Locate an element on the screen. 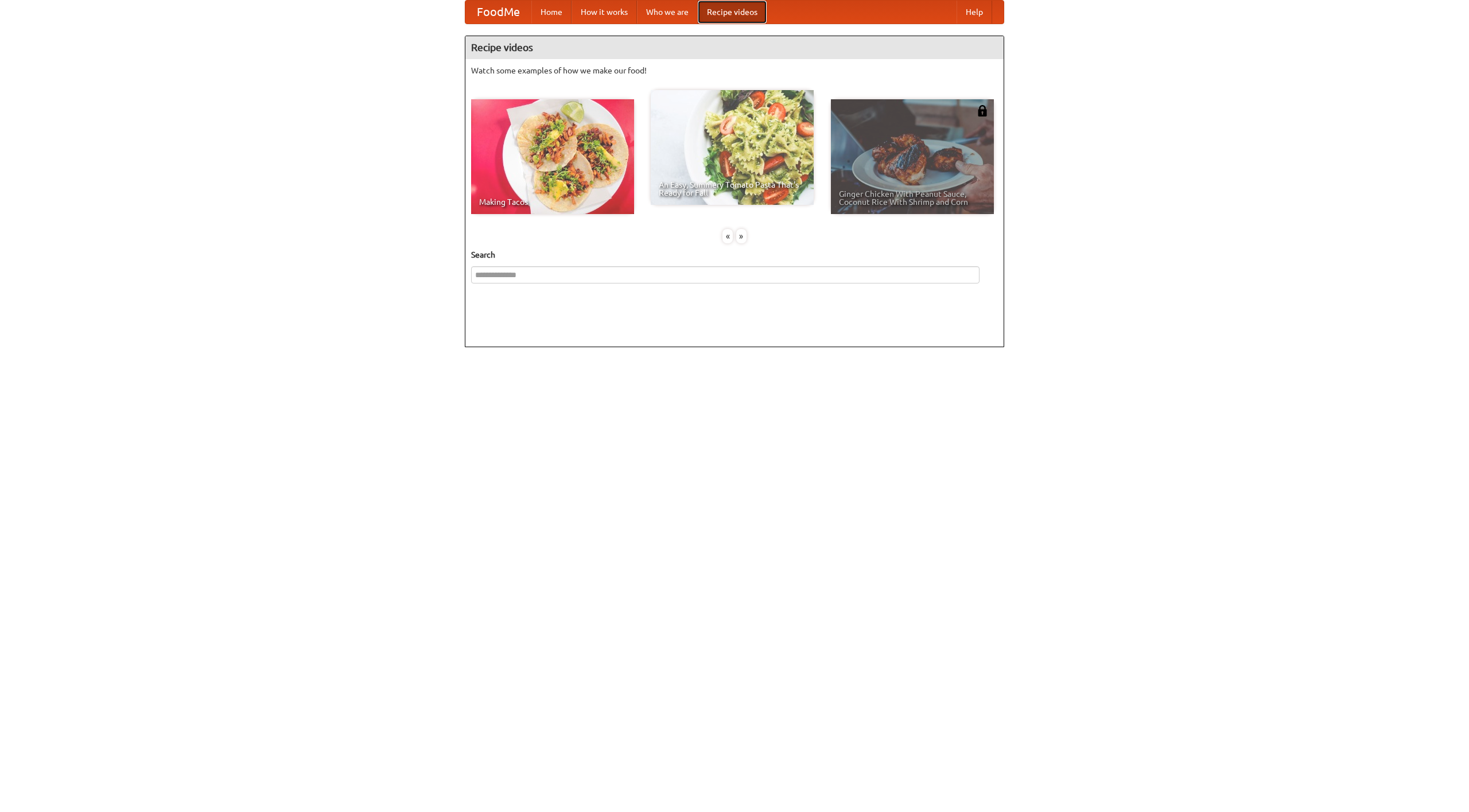  span: An Easy, Summery Tomato Pasta That's Ready for Fall is located at coordinates (733, 189).